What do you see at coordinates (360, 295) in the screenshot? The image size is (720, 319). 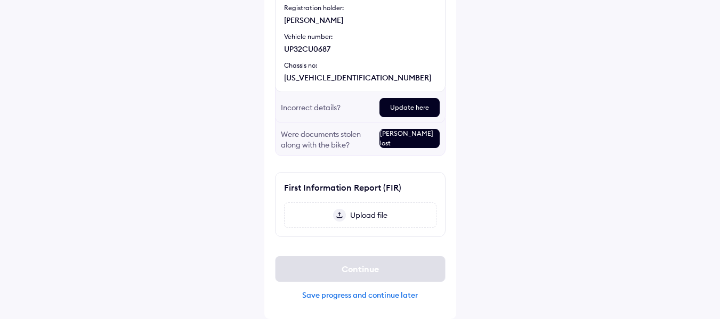 I see `div: Save progress and continue later` at bounding box center [360, 295].